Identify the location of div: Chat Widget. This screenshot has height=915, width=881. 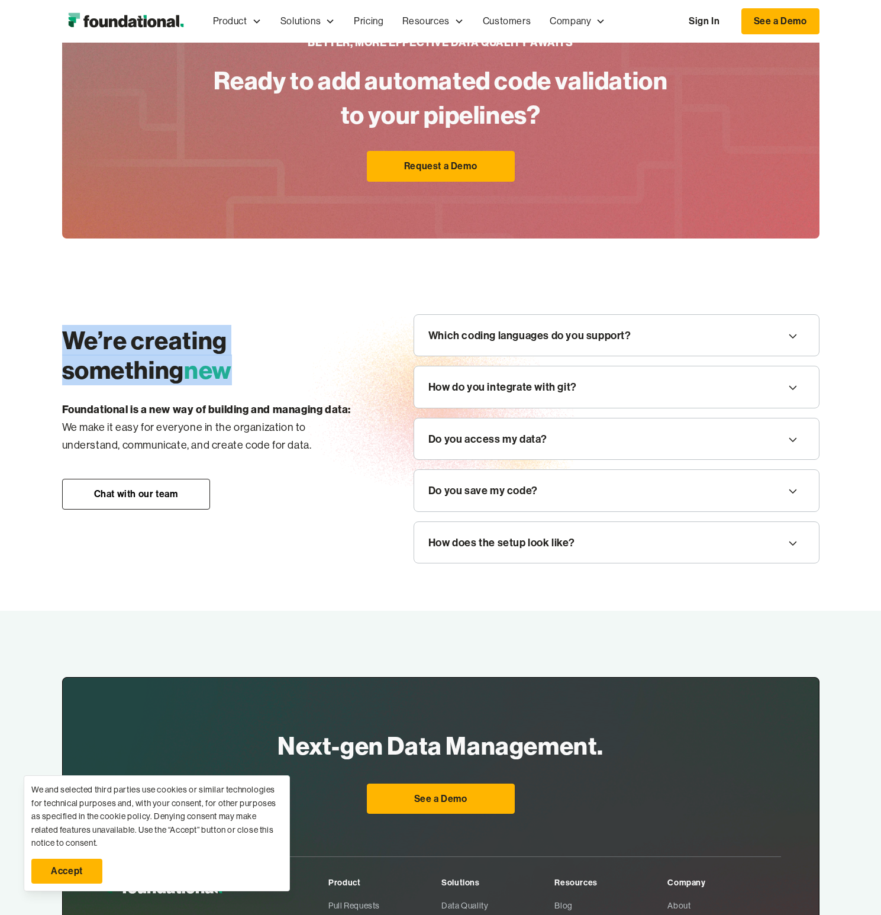
(774, 846).